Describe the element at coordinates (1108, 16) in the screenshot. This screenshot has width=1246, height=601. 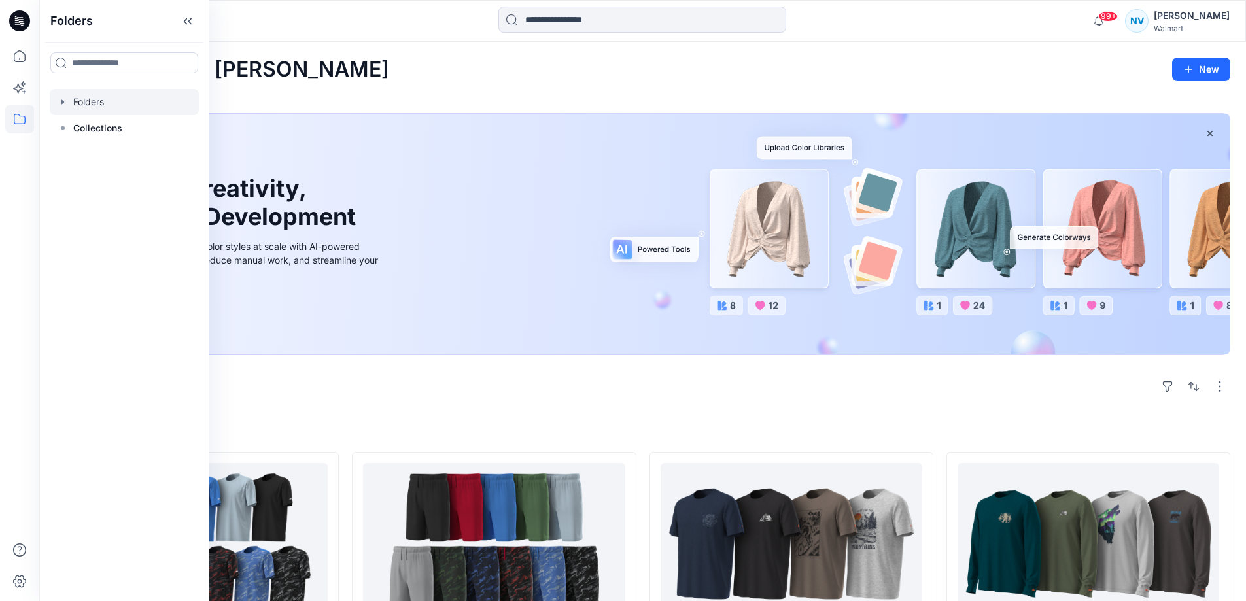
I see `span: 99+` at that location.